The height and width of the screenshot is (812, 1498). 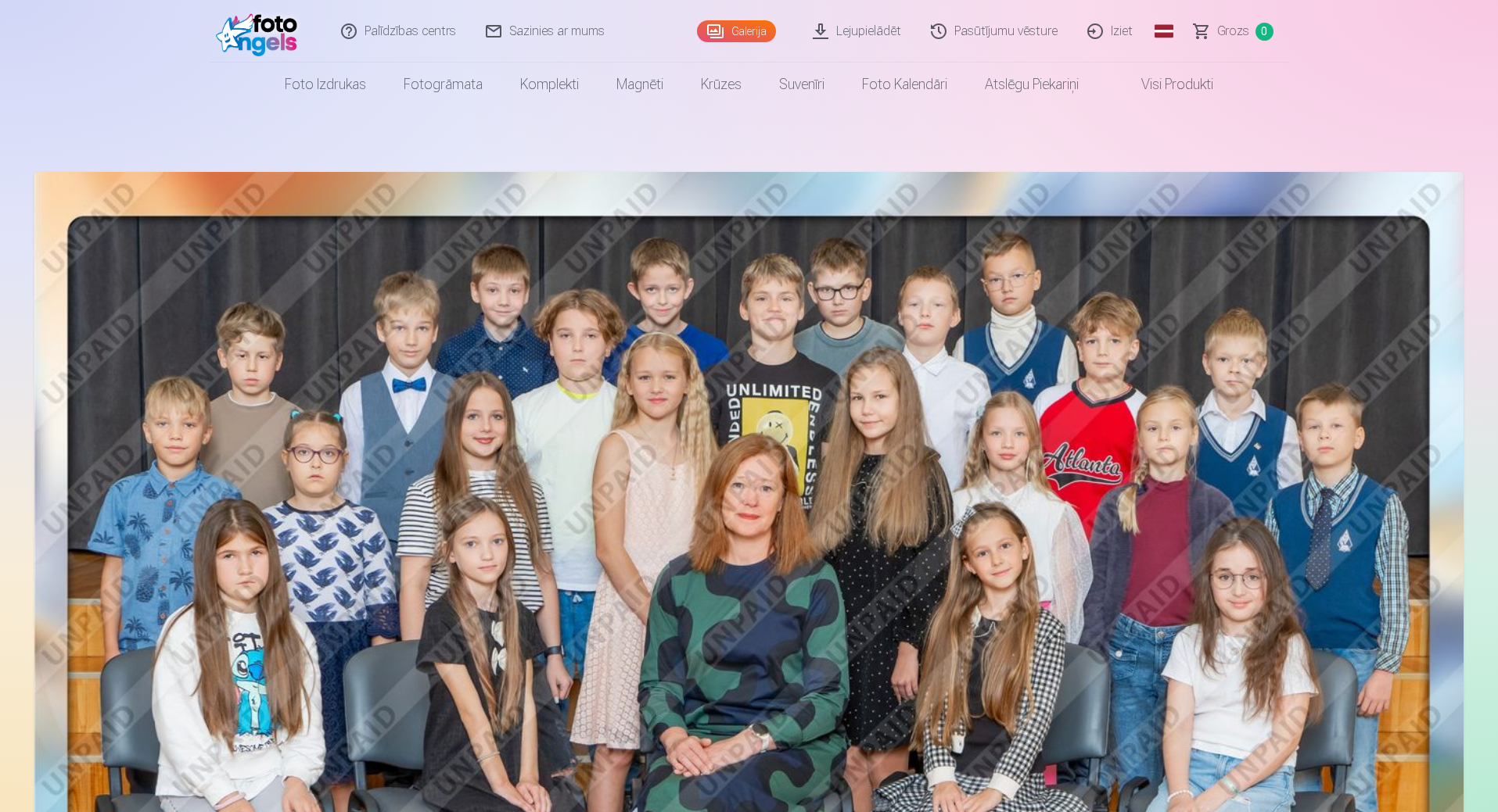 I want to click on span: Grozs, so click(x=1233, y=32).